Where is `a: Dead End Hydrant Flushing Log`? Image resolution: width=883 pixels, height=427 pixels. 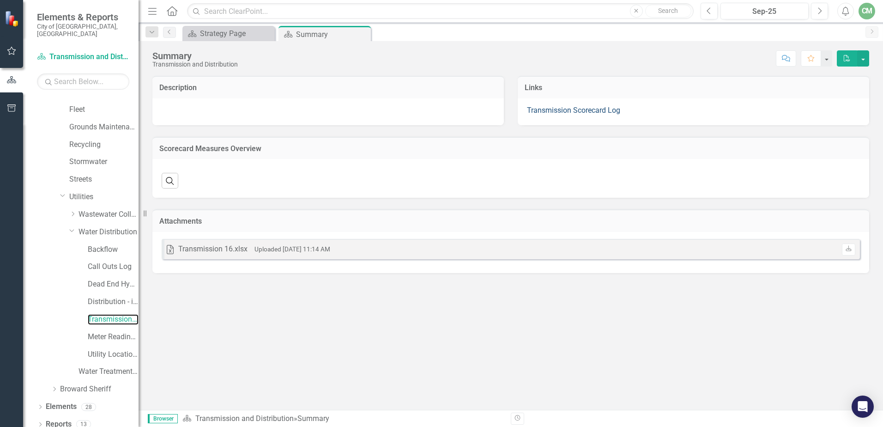 a: Dead End Hydrant Flushing Log is located at coordinates (113, 284).